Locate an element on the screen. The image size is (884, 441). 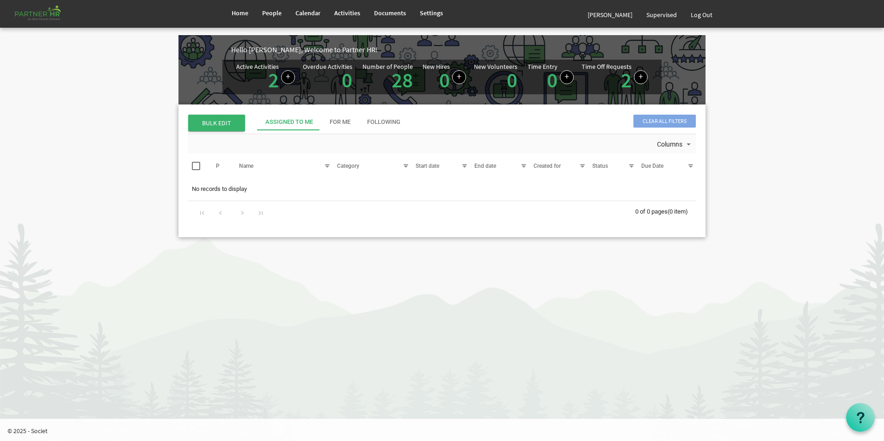
div: For Me is located at coordinates (340, 122).